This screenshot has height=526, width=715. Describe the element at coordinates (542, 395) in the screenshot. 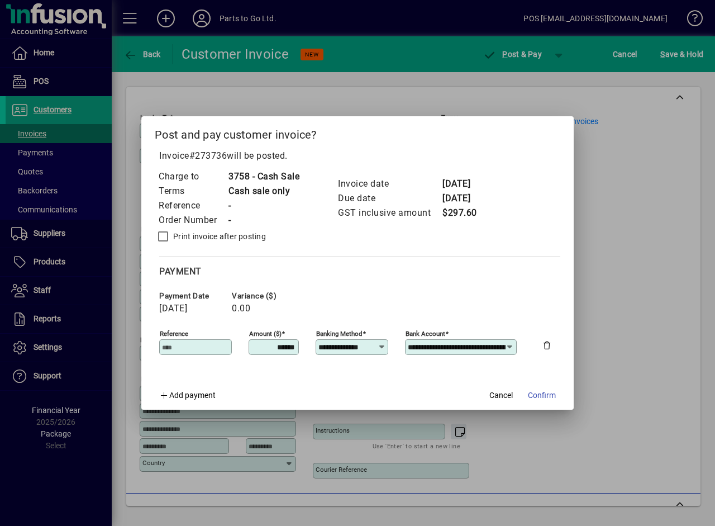

I see `button: Confirm` at that location.